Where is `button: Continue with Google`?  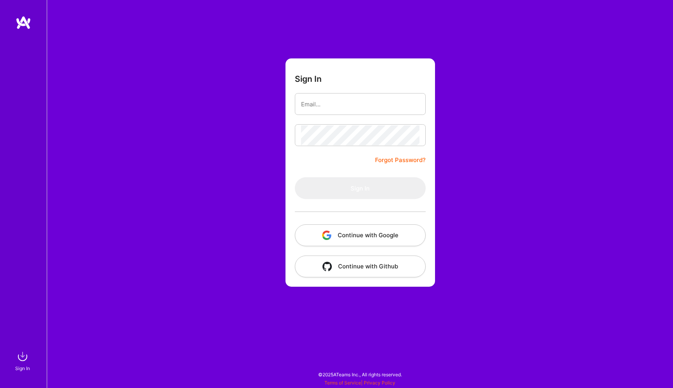 button: Continue with Google is located at coordinates (360, 235).